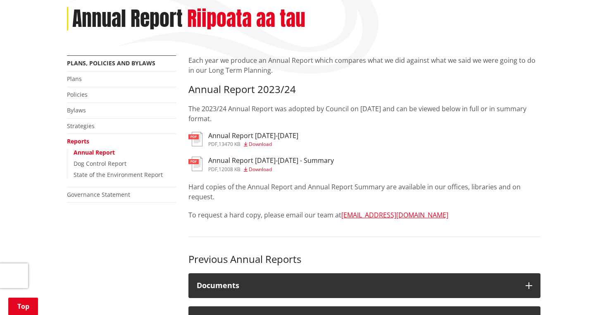 The height and width of the screenshot is (315, 607). I want to click on a: Strategies, so click(81, 126).